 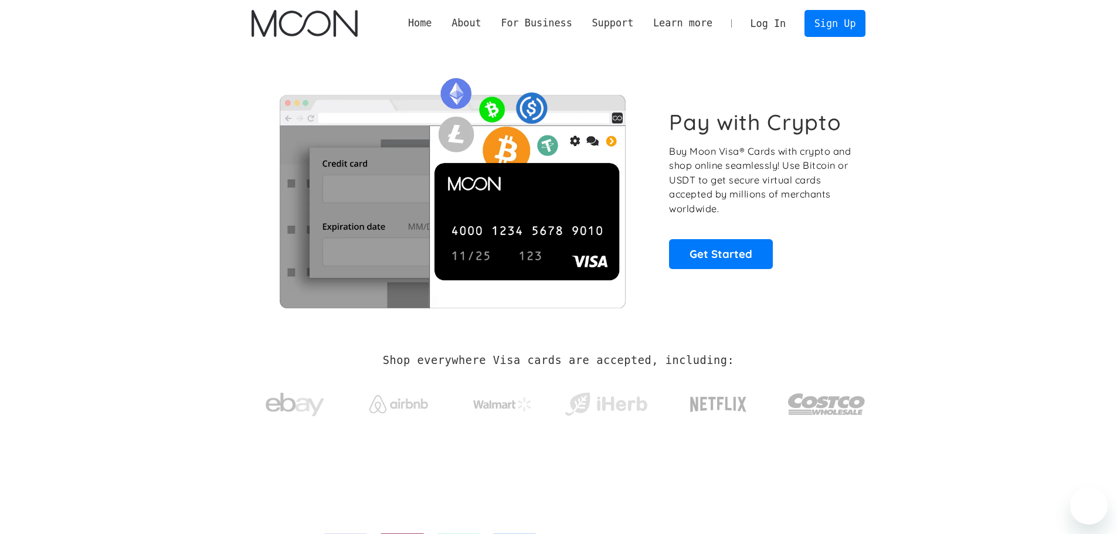 What do you see at coordinates (606, 402) in the screenshot?
I see `a: iHerb` at bounding box center [606, 402].